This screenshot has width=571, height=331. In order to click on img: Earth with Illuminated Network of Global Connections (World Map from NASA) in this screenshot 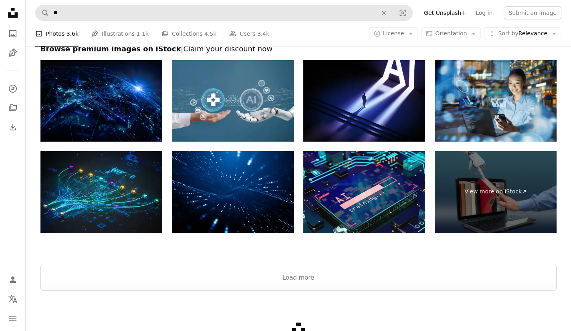, I will do `click(101, 101)`.